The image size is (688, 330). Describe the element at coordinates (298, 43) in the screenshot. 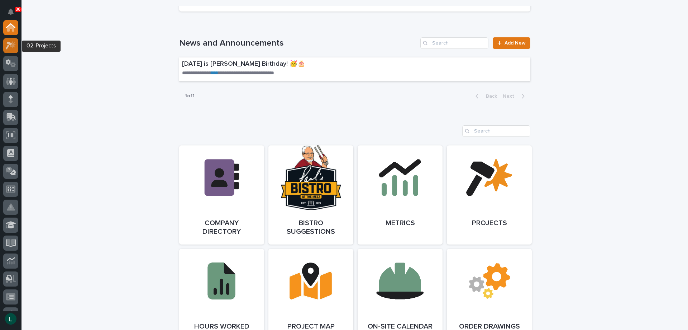

I see `h1: News and Announcements` at that location.